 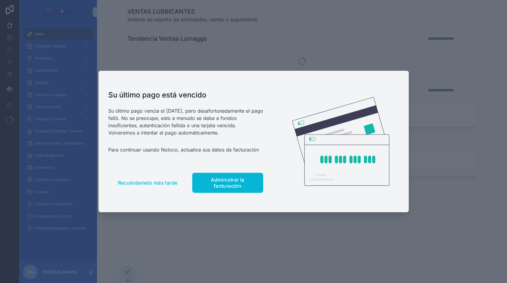 What do you see at coordinates (148, 183) in the screenshot?
I see `button: Recuérdamelo más tarde` at bounding box center [148, 183].